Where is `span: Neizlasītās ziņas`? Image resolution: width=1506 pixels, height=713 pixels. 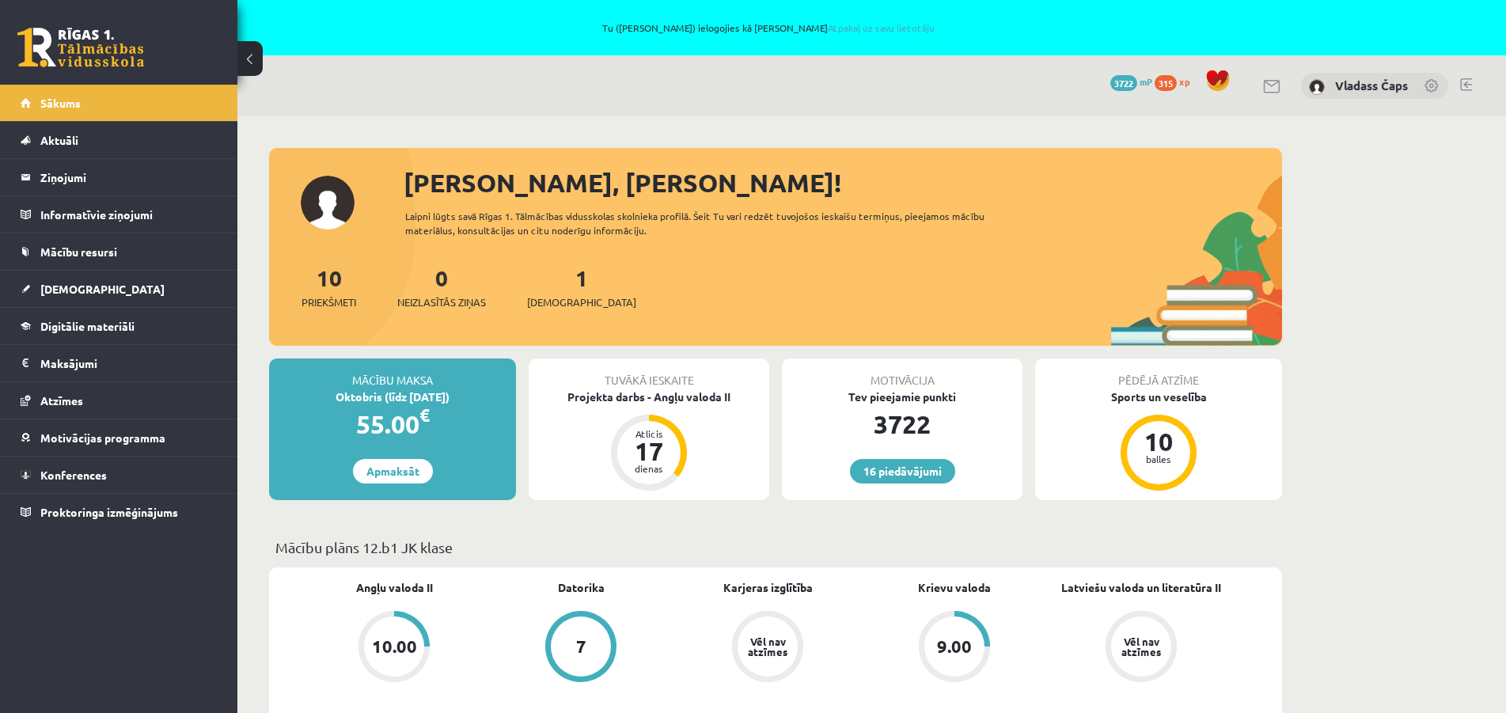 span: Neizlasītās ziņas is located at coordinates (442, 302).